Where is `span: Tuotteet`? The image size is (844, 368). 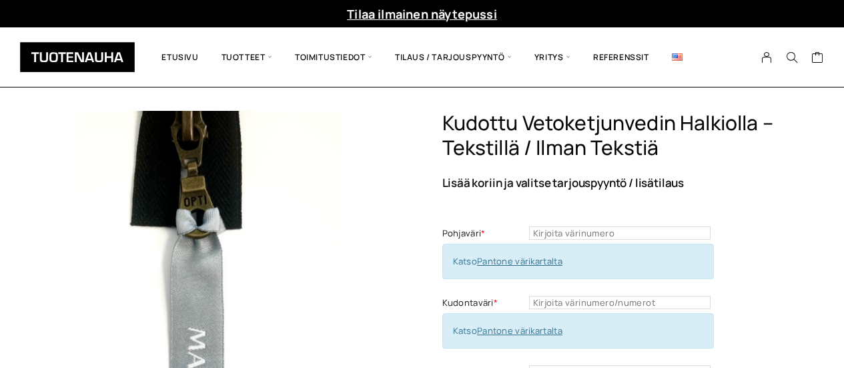 span: Tuotteet is located at coordinates (247, 57).